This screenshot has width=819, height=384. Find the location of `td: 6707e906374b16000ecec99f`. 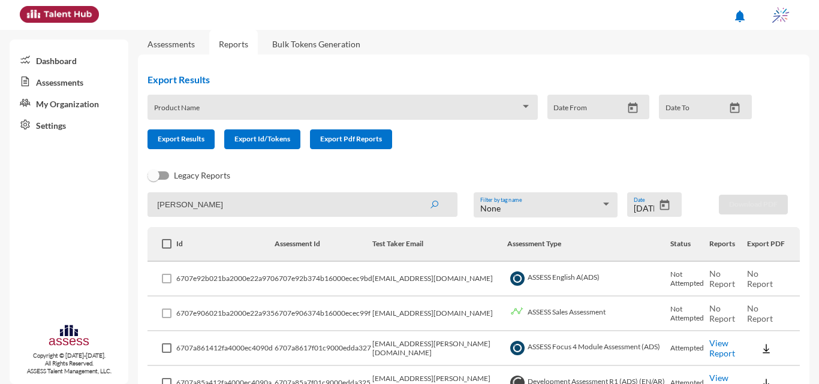

td: 6707e906374b16000ecec99f is located at coordinates (323, 314).